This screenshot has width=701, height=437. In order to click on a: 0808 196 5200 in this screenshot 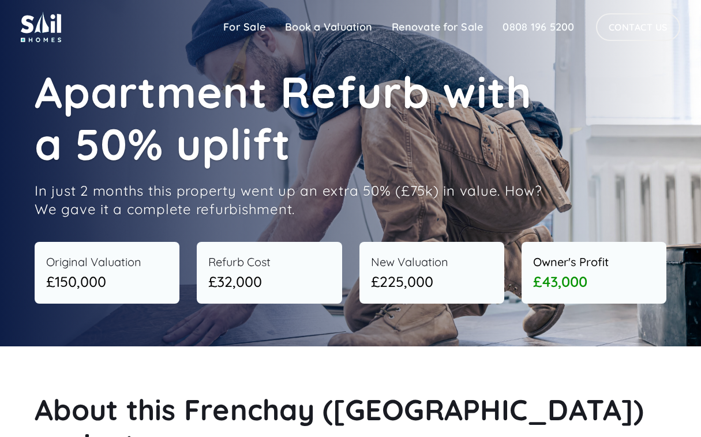, I will do `click(538, 27)`.